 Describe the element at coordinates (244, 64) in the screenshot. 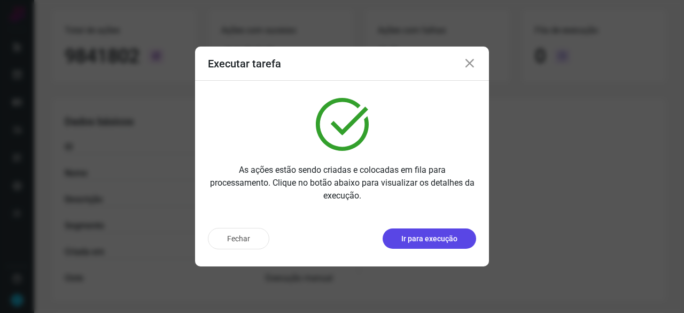

I see `h3: Executar tarefa` at that location.